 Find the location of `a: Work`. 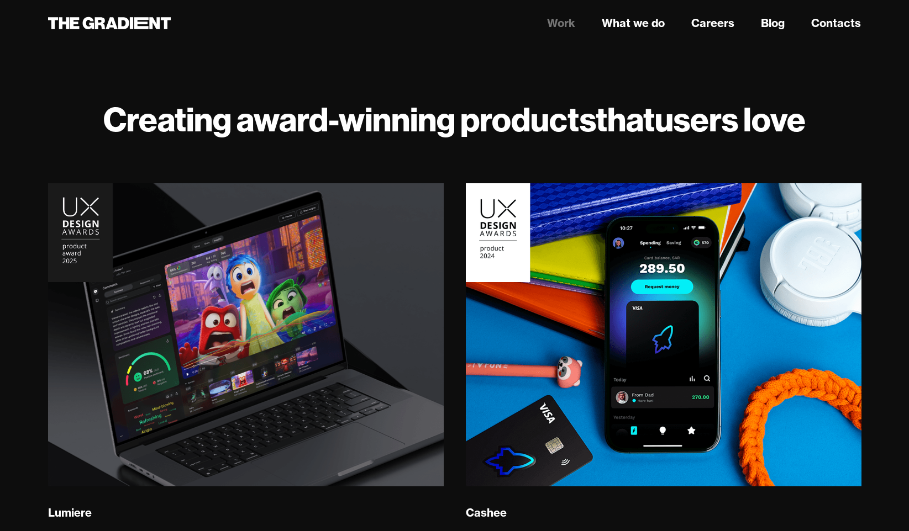

a: Work is located at coordinates (561, 23).